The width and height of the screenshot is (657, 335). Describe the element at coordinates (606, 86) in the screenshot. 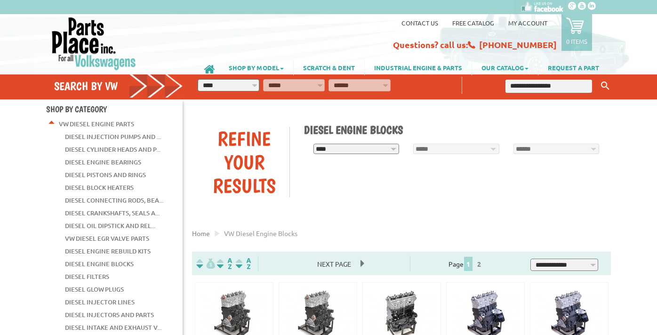

I see `button: Keyword Search` at that location.